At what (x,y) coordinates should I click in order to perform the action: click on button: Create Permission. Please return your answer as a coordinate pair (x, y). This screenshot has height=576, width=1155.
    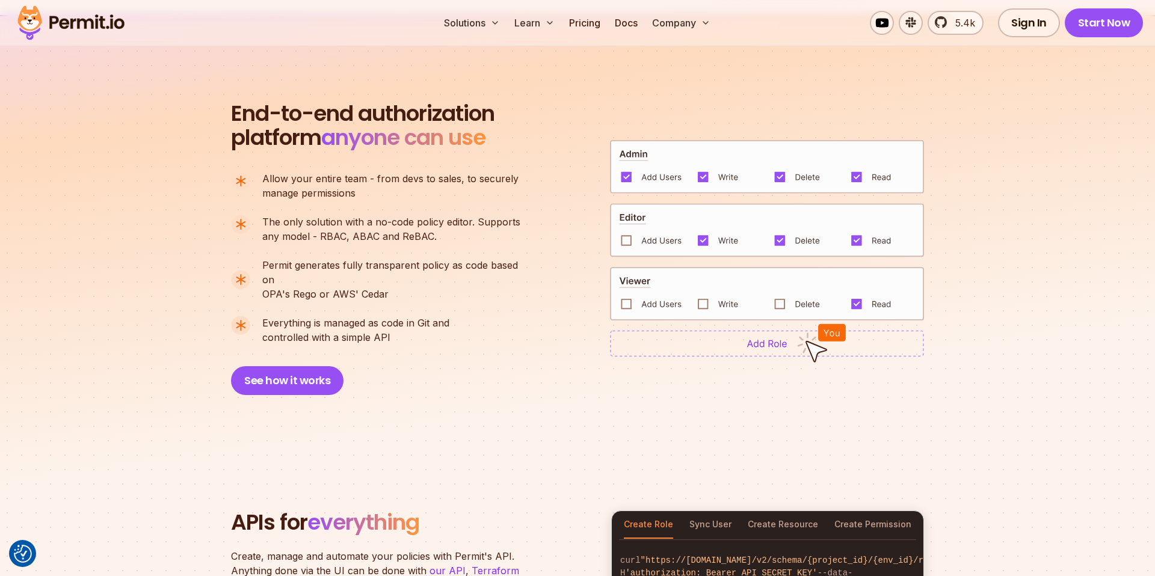
    Looking at the image, I should click on (873, 525).